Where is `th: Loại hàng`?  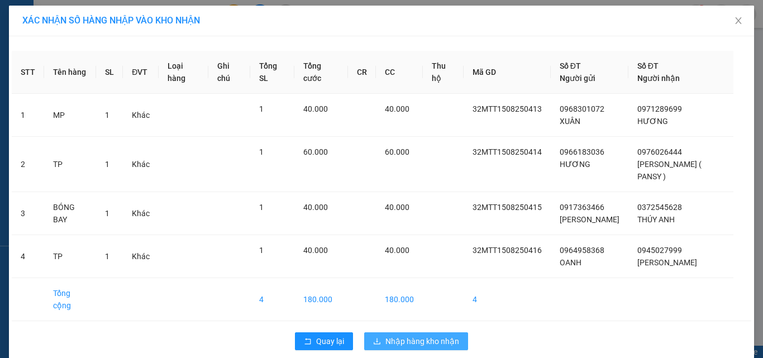 th: Loại hàng is located at coordinates (183, 72).